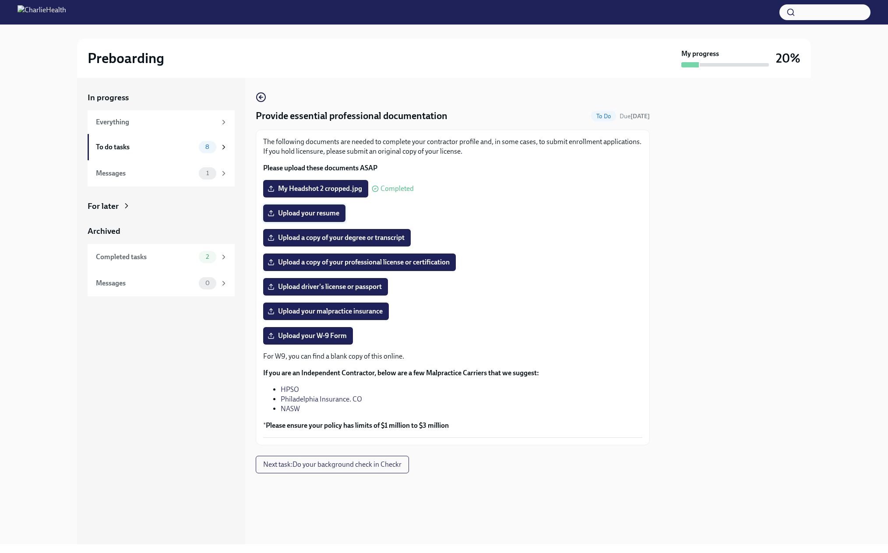  What do you see at coordinates (320, 168) in the screenshot?
I see `strong: Please upload these documents ASAP` at bounding box center [320, 168].